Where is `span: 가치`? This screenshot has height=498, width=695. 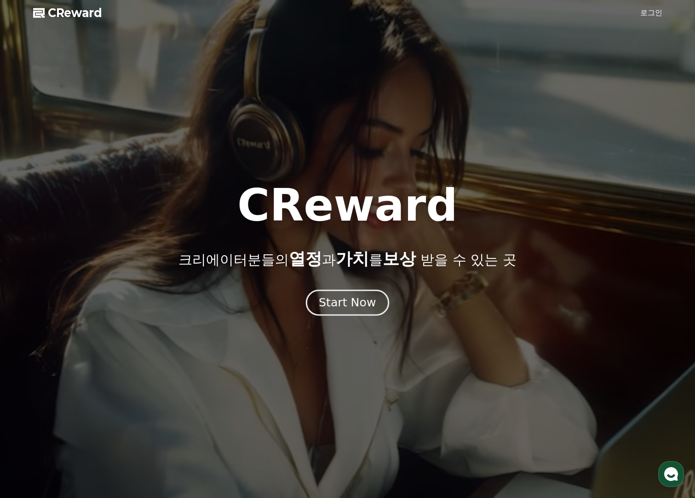 span: 가치 is located at coordinates (353, 258).